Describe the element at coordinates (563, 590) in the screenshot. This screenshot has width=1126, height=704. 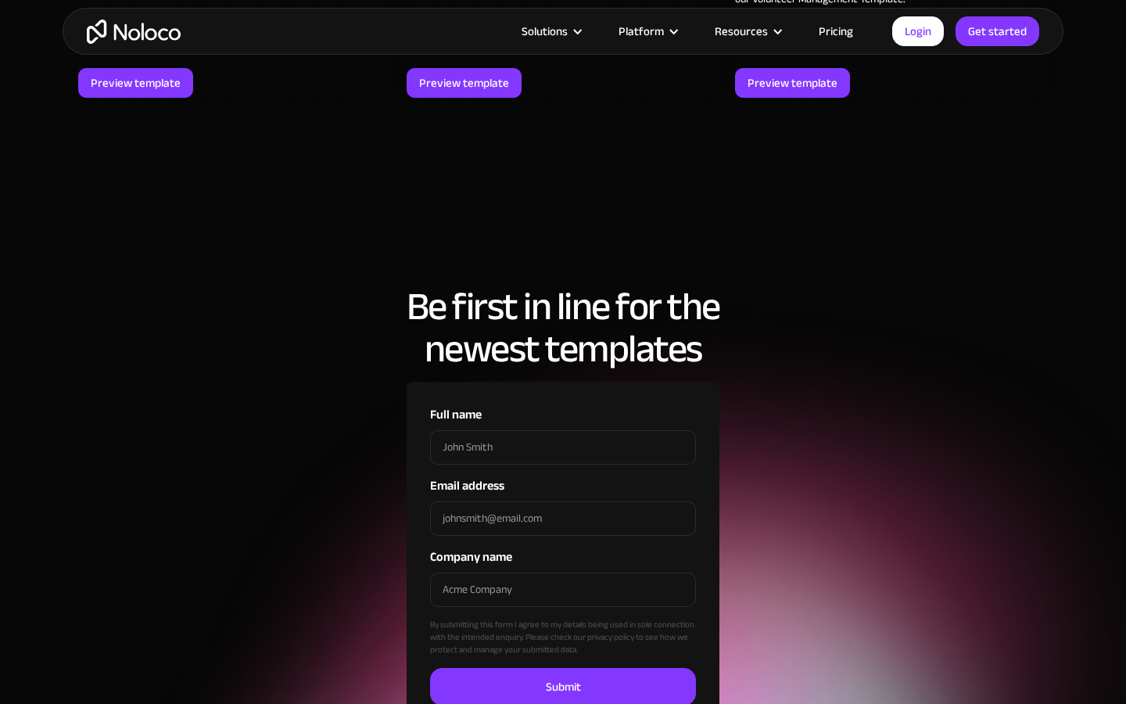
I see `input: Acme Company` at that location.